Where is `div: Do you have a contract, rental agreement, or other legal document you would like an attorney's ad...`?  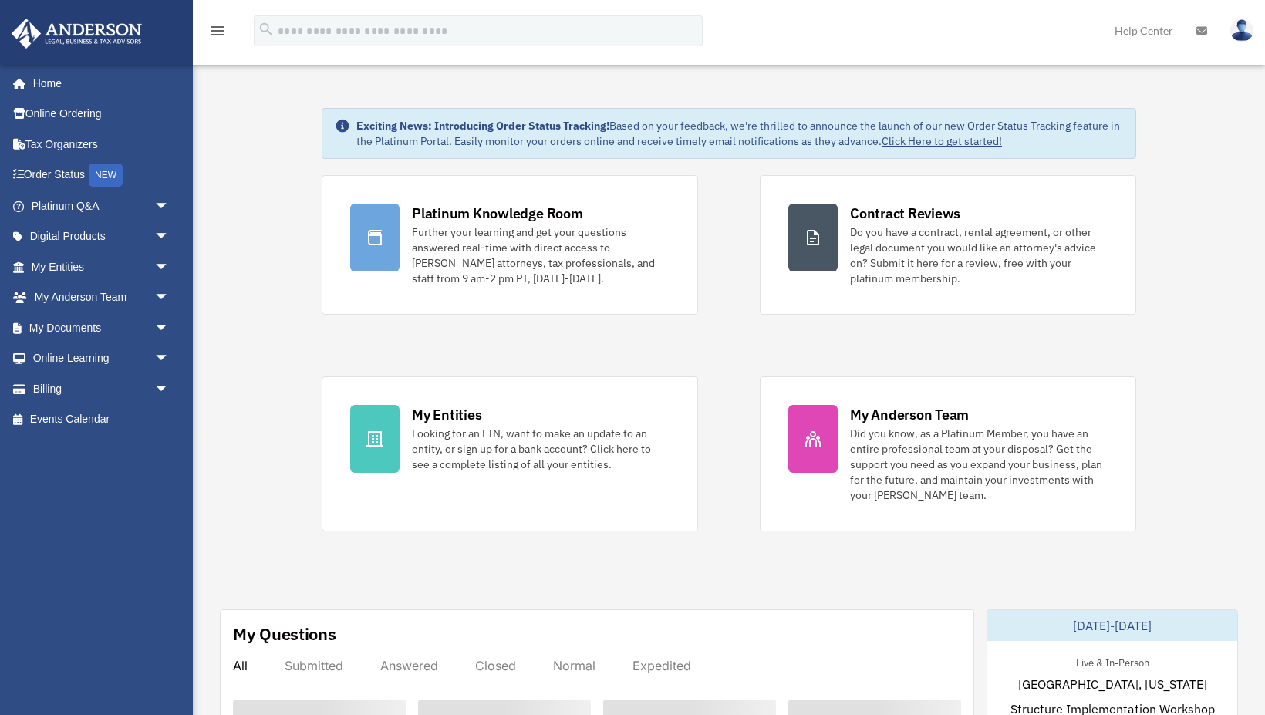 div: Do you have a contract, rental agreement, or other legal document you would like an attorney's ad... is located at coordinates (979, 255).